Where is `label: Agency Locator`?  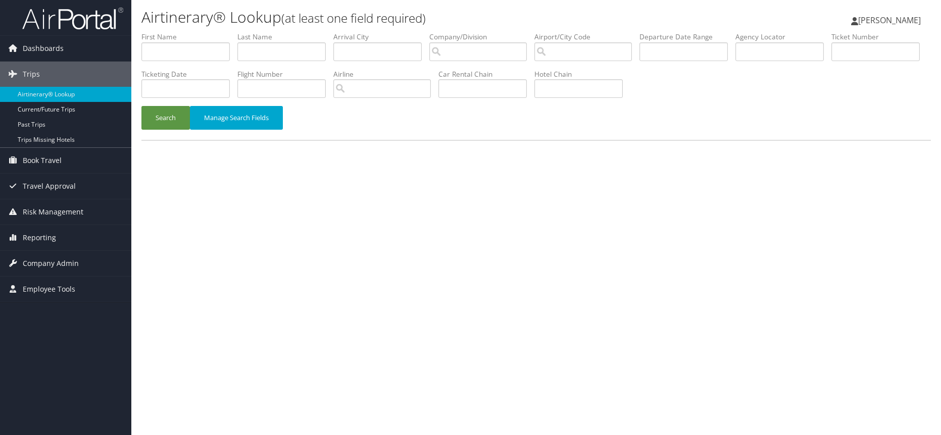
label: Agency Locator is located at coordinates (783, 37).